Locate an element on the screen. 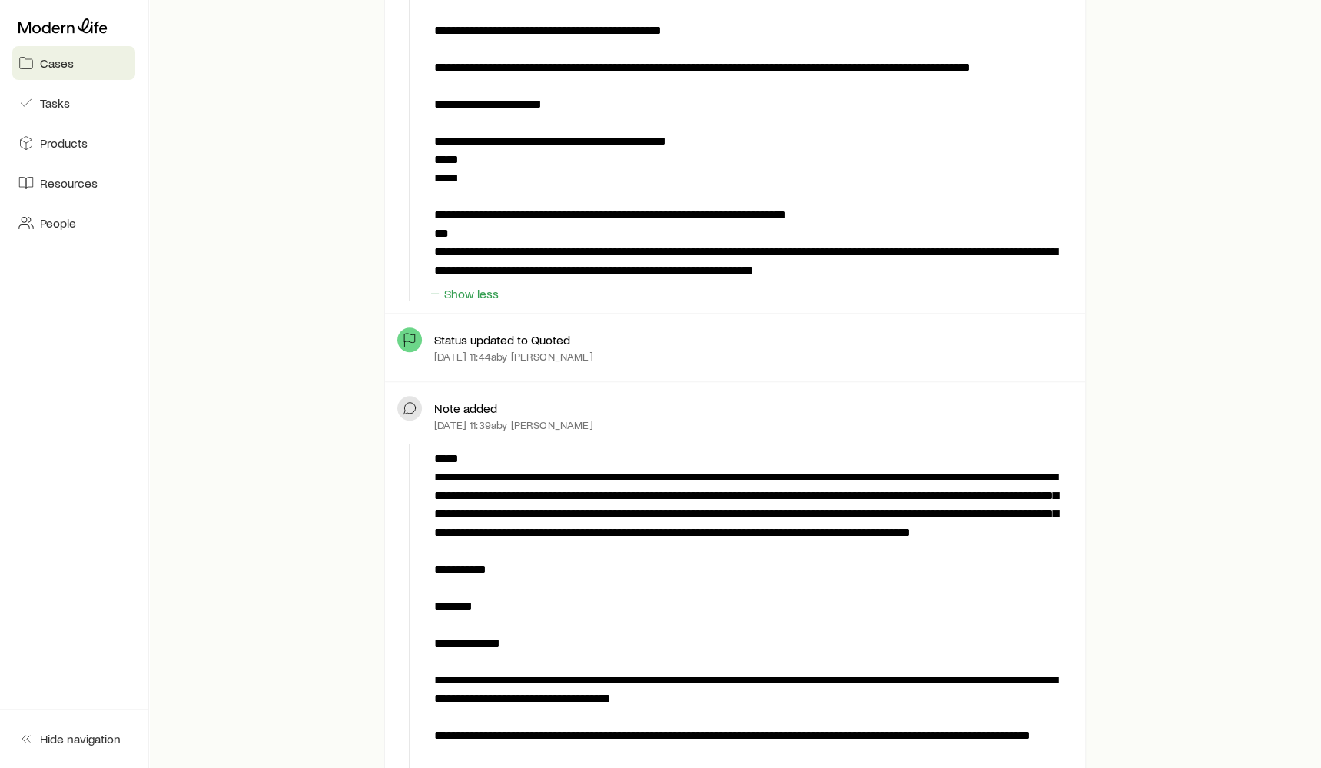 This screenshot has width=1321, height=768. button: Show less is located at coordinates (464, 294).